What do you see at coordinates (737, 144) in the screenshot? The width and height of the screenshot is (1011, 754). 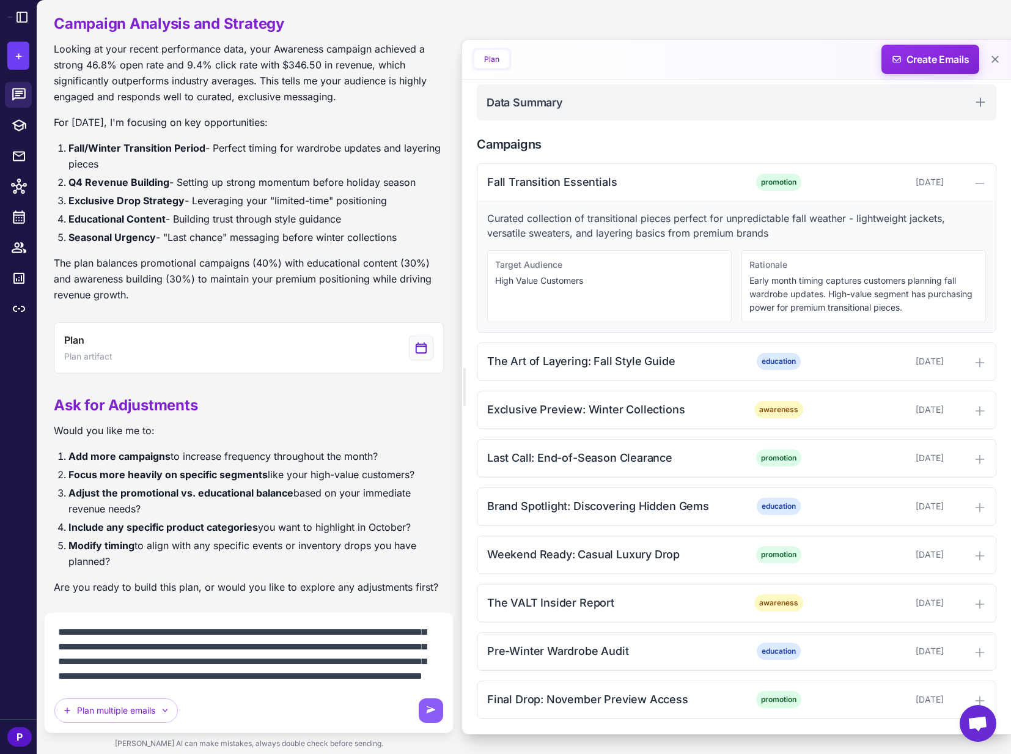 I see `h2: Campaigns` at bounding box center [737, 144].